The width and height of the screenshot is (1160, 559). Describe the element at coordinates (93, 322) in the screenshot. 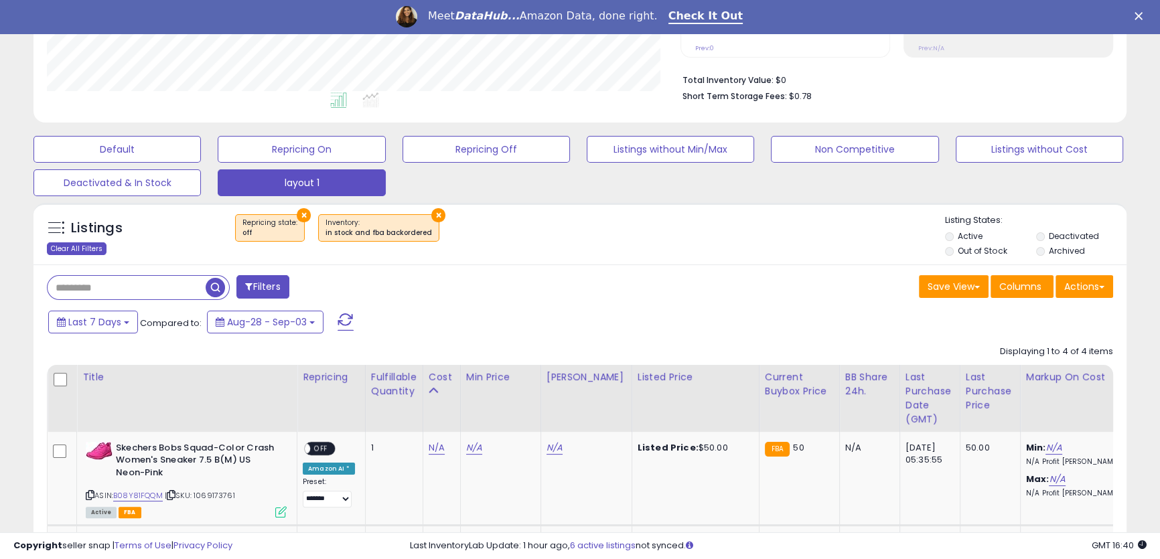

I see `button: Last 7 Days` at that location.